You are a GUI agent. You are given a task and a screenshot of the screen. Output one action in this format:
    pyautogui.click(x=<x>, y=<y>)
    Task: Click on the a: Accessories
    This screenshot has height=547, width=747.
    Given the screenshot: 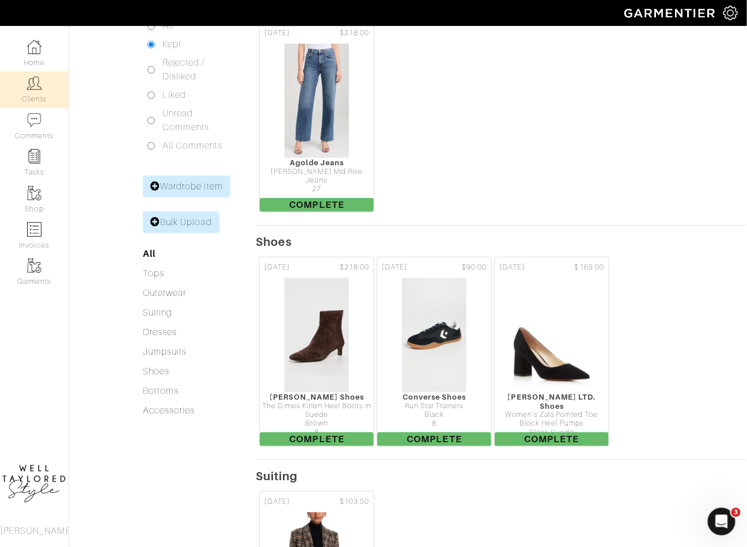 What is the action you would take?
    pyautogui.click(x=169, y=411)
    